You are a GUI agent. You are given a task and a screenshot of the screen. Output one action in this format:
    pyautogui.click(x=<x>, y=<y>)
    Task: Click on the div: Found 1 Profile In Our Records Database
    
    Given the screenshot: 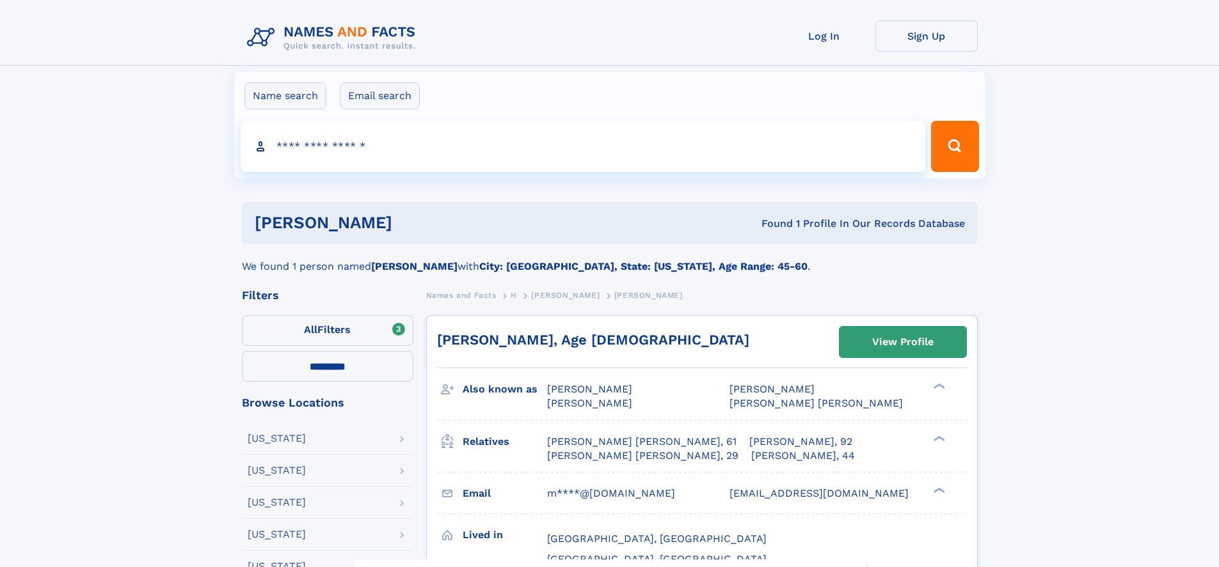 What is the action you would take?
    pyautogui.click(x=770, y=224)
    